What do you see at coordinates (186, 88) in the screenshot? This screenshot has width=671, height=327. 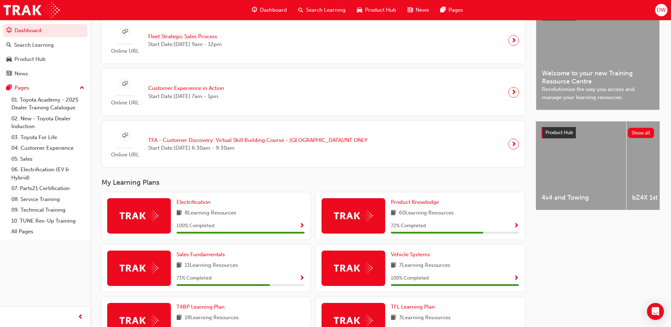 I see `span: Customer Experience in Action` at bounding box center [186, 88].